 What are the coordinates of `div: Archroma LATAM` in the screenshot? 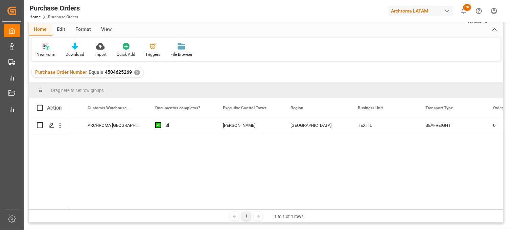 It's located at (421, 11).